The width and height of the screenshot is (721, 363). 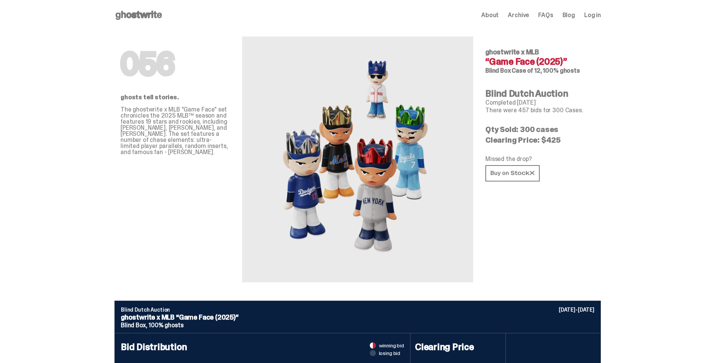 What do you see at coordinates (134, 325) in the screenshot?
I see `span: Blind Box,` at bounding box center [134, 325].